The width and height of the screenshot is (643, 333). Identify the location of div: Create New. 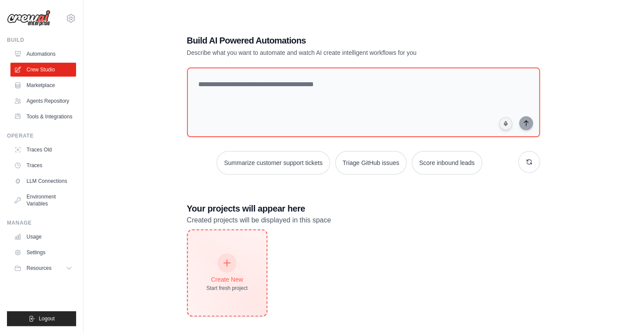
(227, 279).